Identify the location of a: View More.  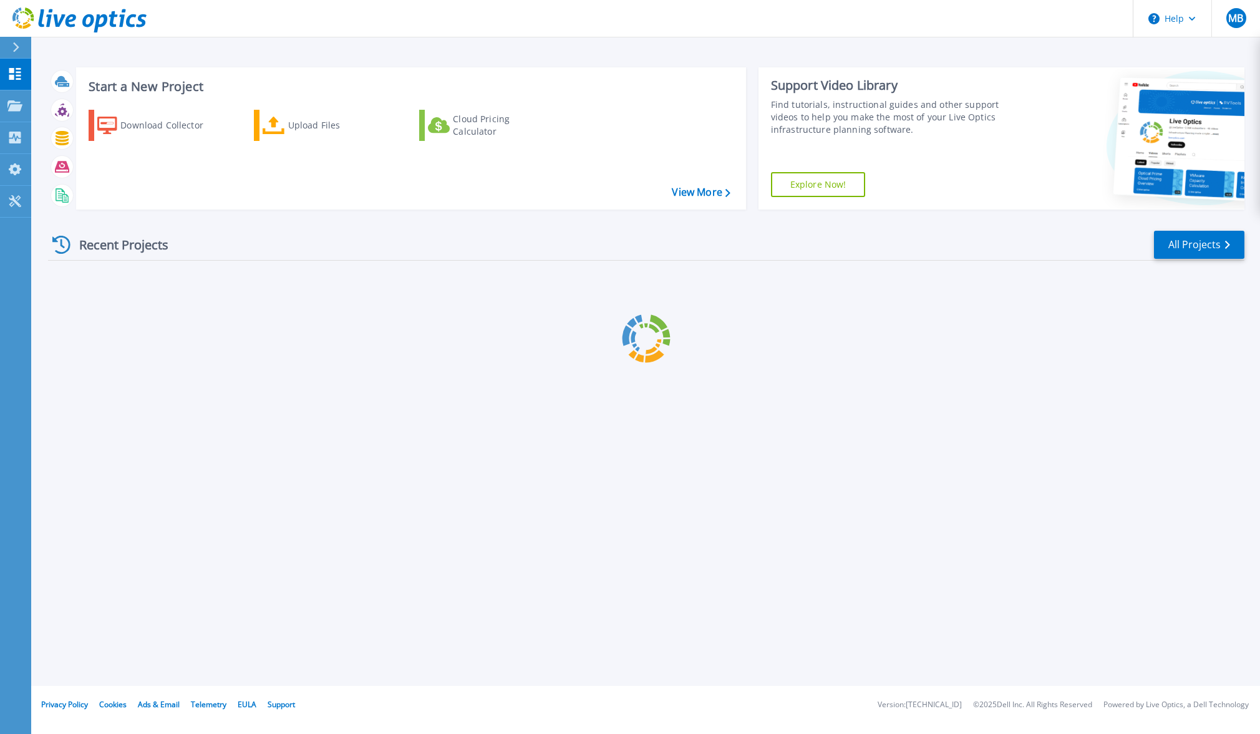
(700, 192).